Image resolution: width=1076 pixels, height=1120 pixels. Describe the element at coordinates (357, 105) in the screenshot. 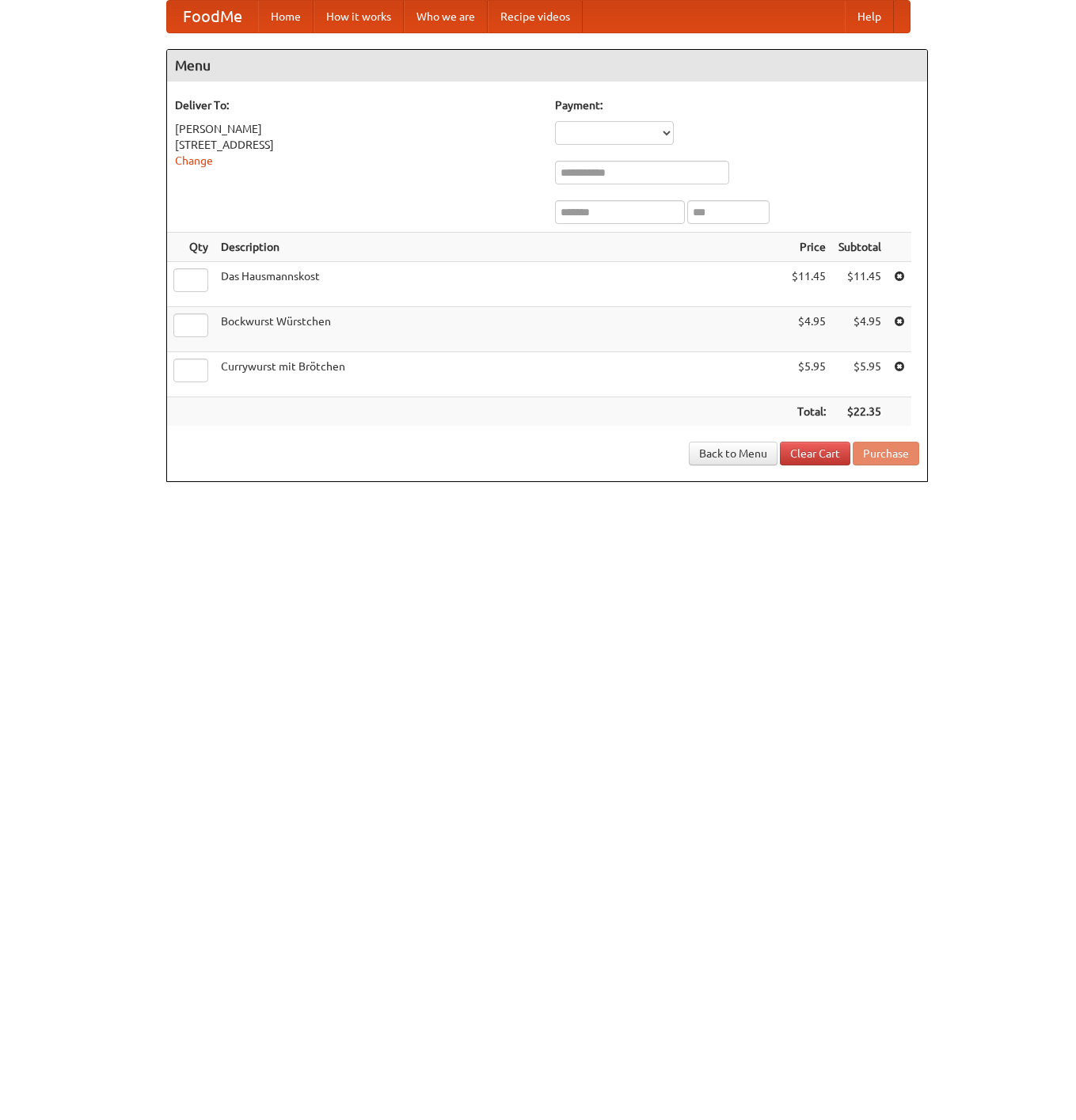

I see `h5: Deliver To:` at that location.